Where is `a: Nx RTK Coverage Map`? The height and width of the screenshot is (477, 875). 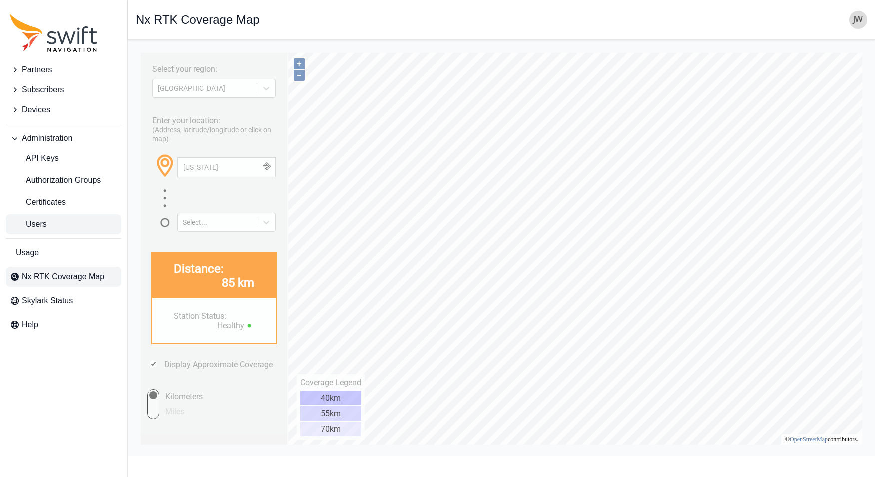
a: Nx RTK Coverage Map is located at coordinates (63, 277).